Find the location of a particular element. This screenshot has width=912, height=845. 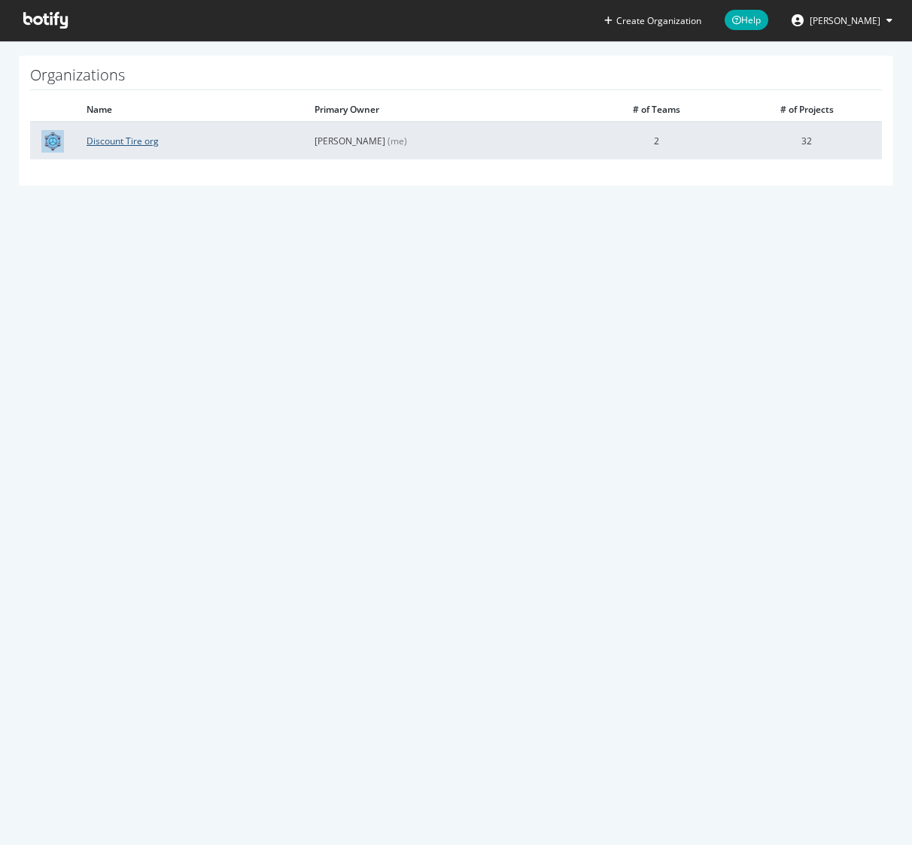

span: (me) is located at coordinates (397, 141).